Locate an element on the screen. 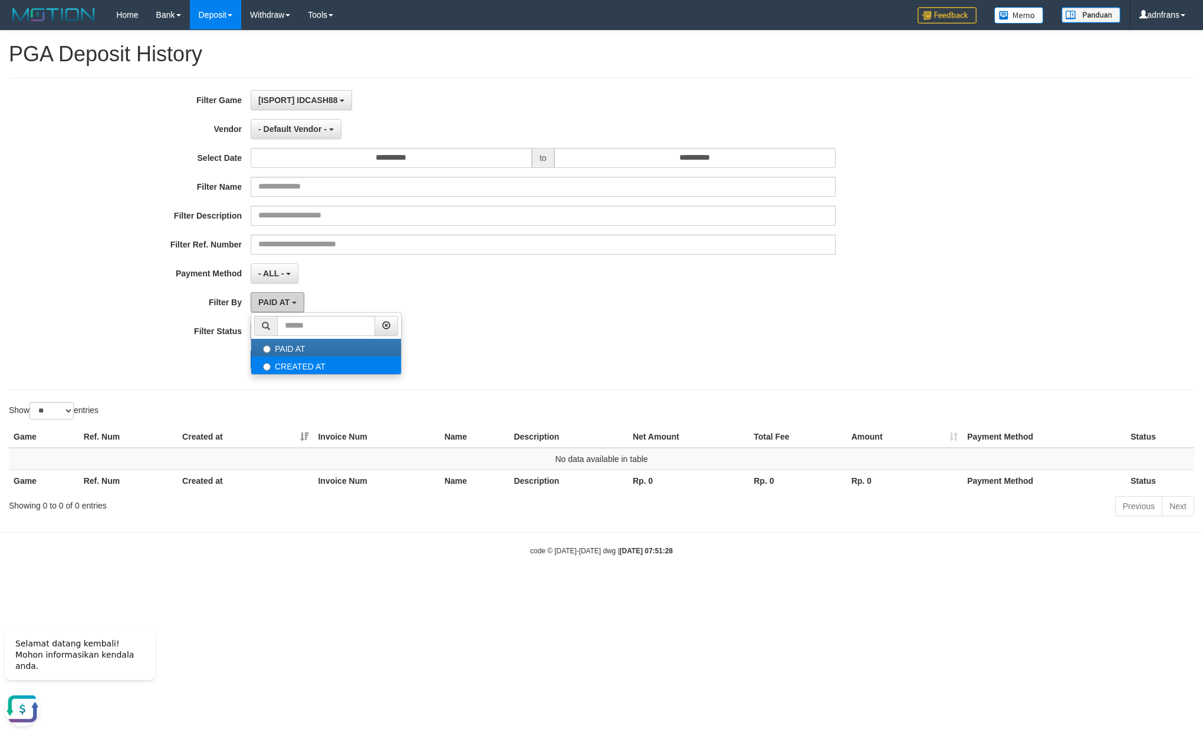 The height and width of the screenshot is (736, 1203). label: PAID AT is located at coordinates (326, 348).